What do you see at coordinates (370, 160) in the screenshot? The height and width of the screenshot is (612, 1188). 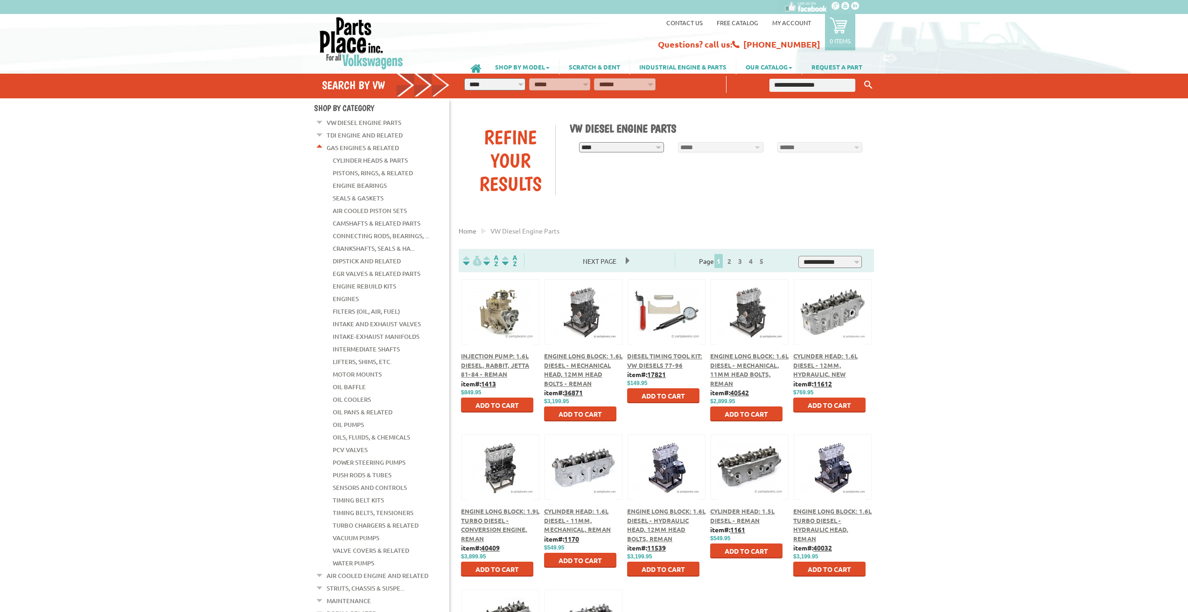 I see `a: Cylinder Heads & Parts` at bounding box center [370, 160].